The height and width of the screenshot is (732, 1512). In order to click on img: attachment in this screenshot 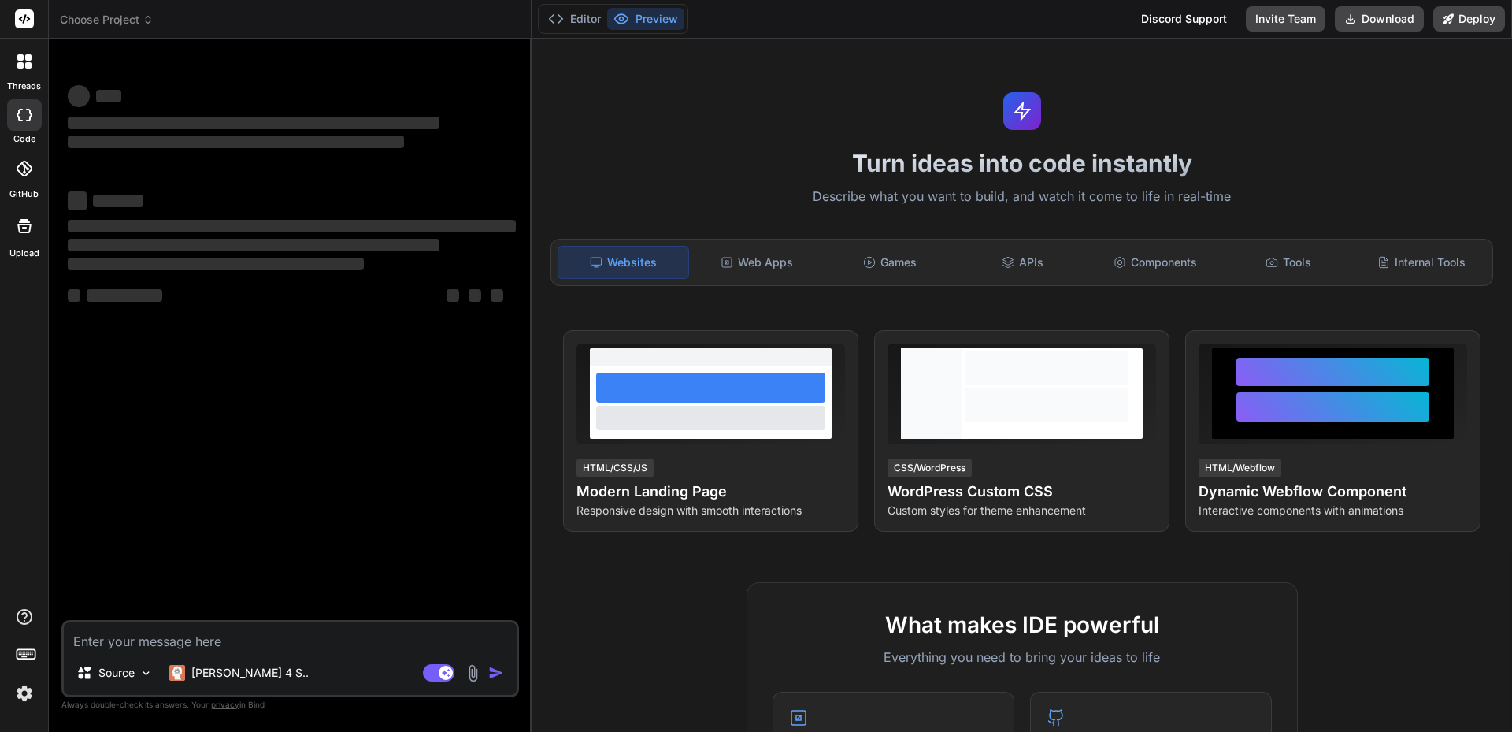, I will do `click(473, 673)`.